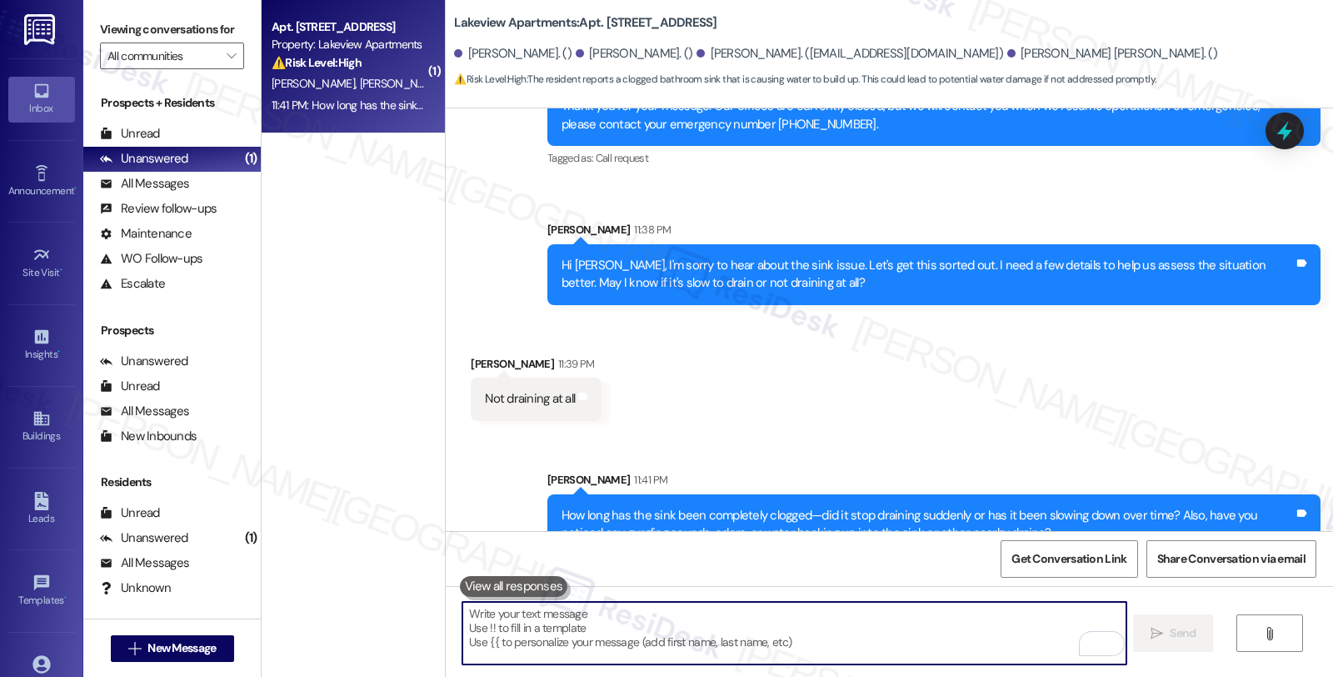 The image size is (1333, 677). Describe the element at coordinates (530, 398) in the screenshot. I see `div: Not draining at all` at that location.